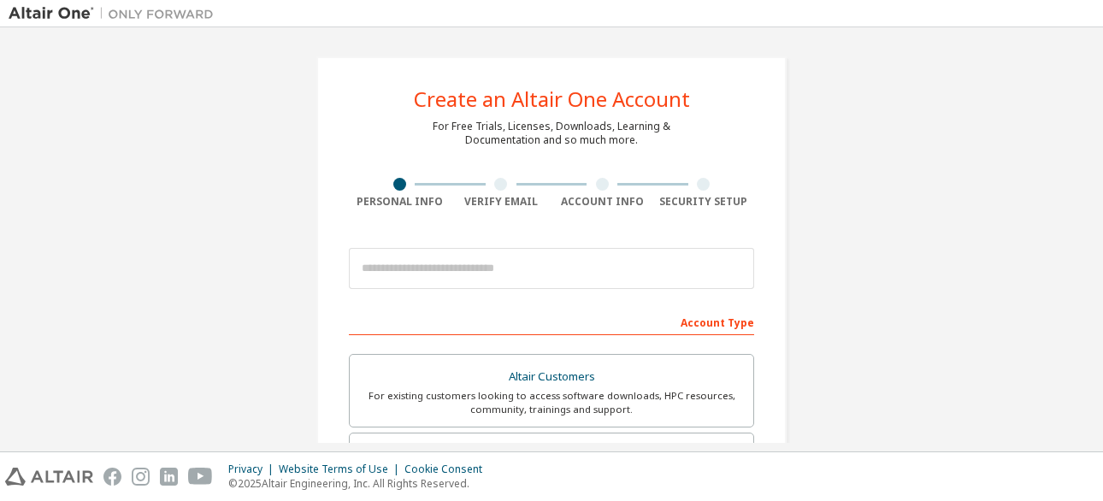 The image size is (1103, 501). What do you see at coordinates (200, 476) in the screenshot?
I see `img: youtube.svg` at bounding box center [200, 476].